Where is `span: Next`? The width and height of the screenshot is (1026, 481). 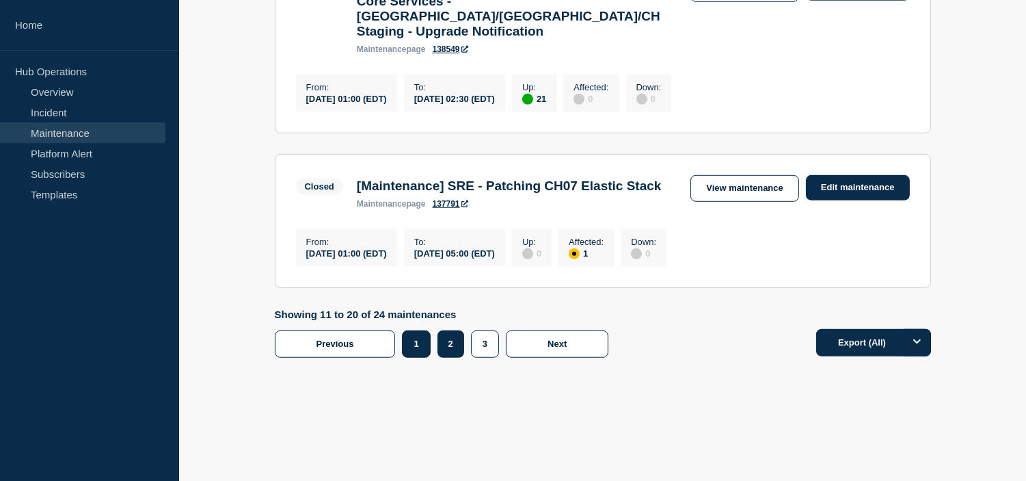 span: Next is located at coordinates (557, 343).